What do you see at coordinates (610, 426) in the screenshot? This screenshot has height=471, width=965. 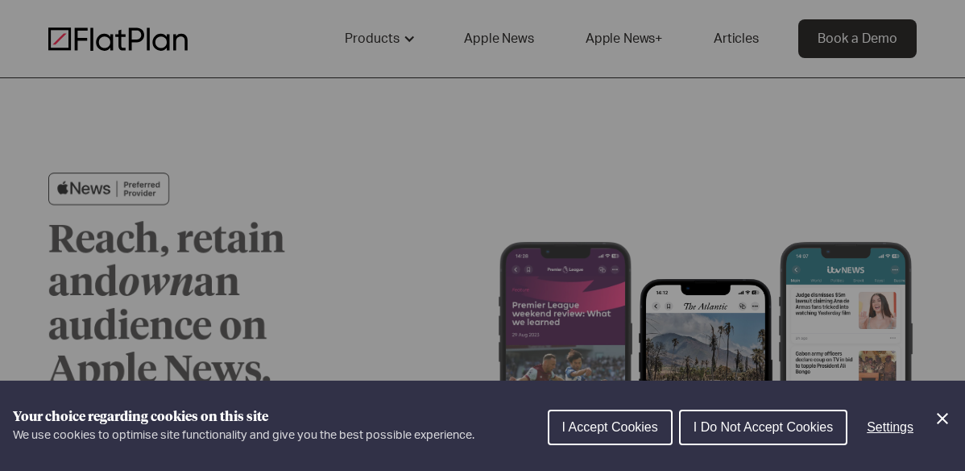 I see `span: I Accept Cookies` at bounding box center [610, 426].